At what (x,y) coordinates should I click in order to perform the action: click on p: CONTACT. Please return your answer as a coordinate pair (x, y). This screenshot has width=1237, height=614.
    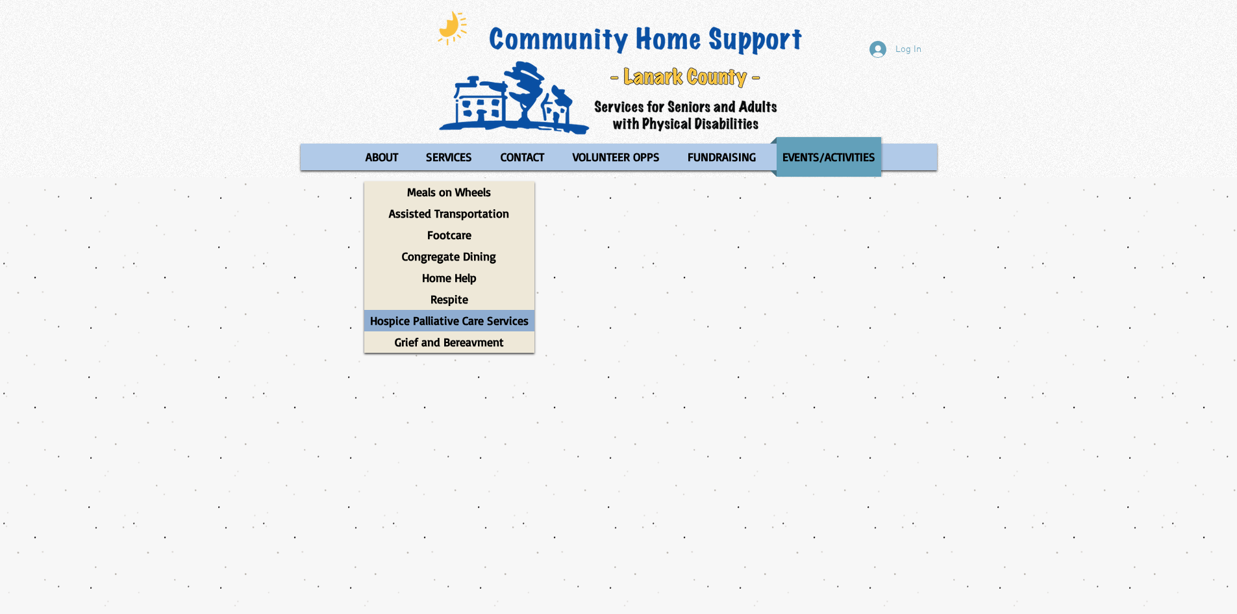
    Looking at the image, I should click on (522, 157).